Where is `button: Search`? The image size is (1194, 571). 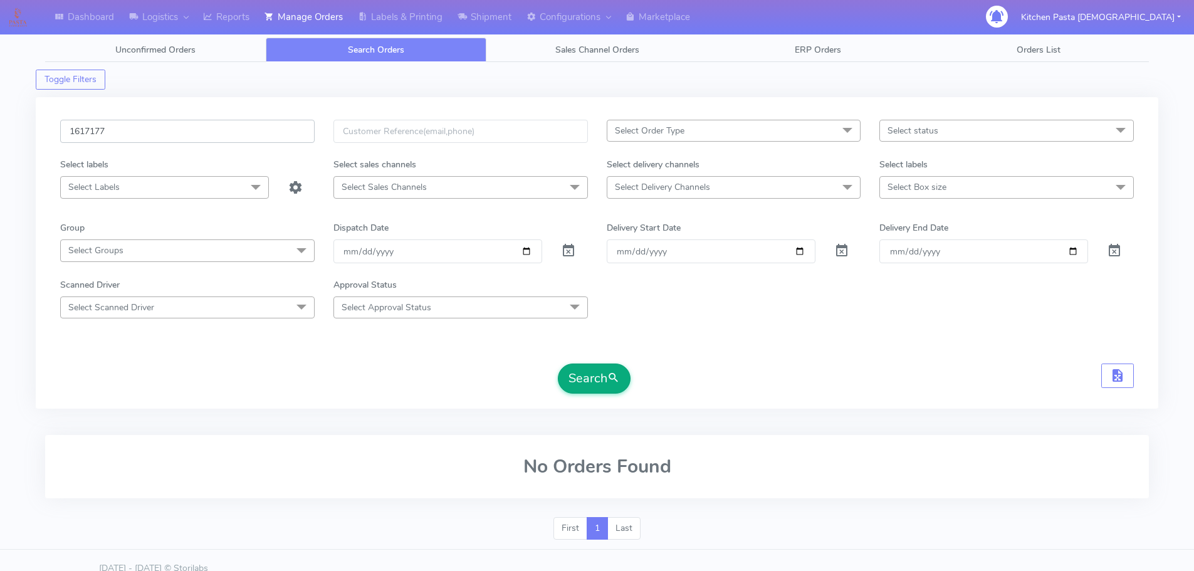 button: Search is located at coordinates (594, 378).